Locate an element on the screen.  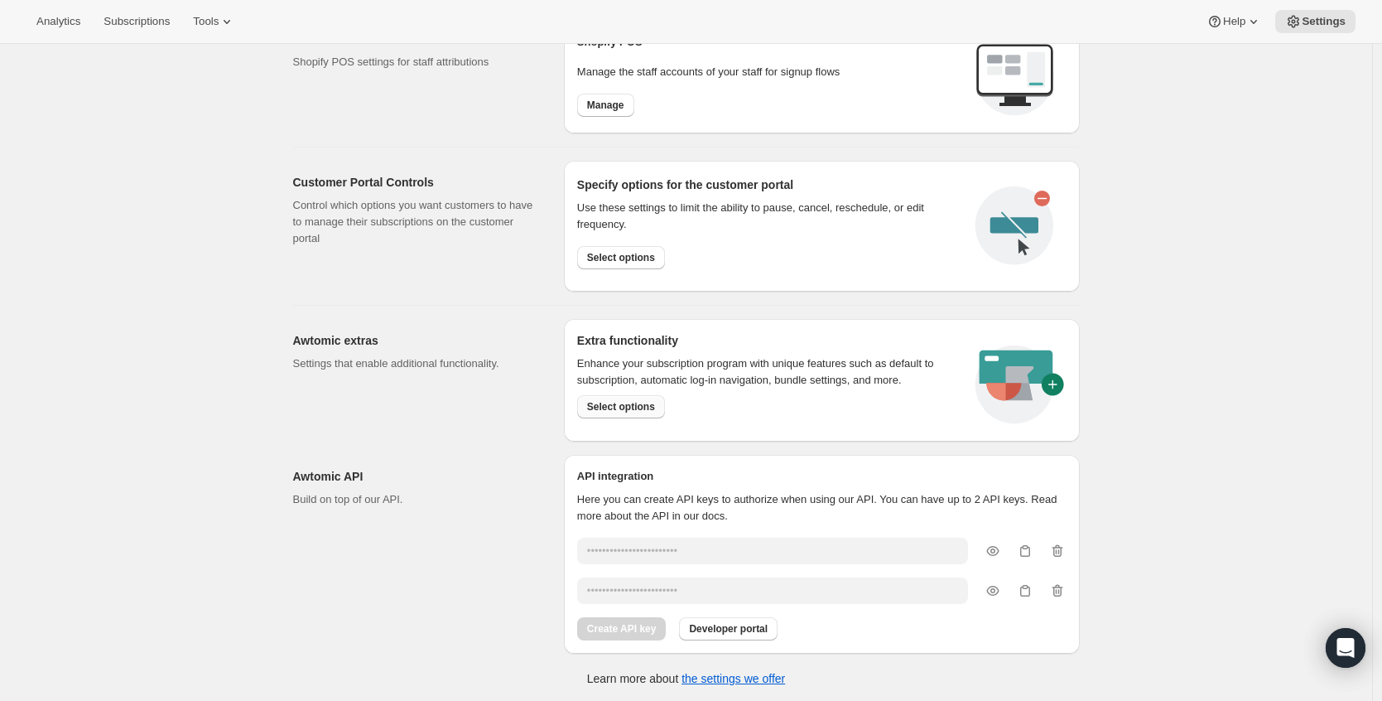
p: Settings that enable additional functionality. is located at coordinates (415, 364).